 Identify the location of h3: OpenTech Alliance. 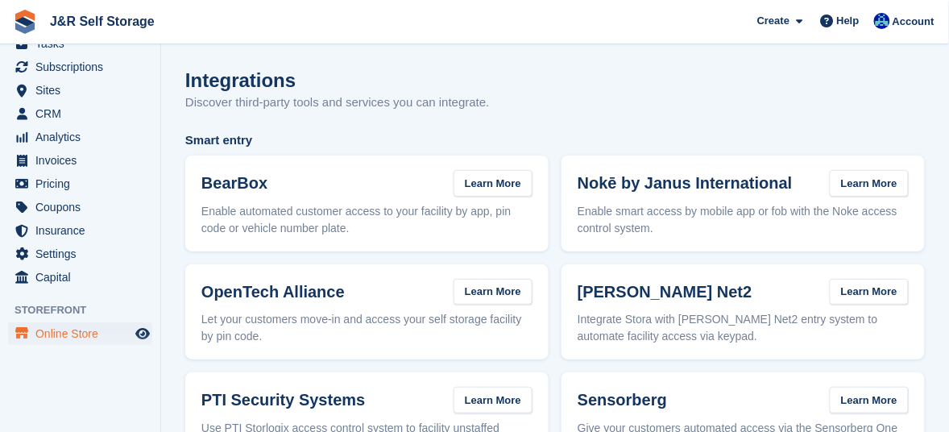
(273, 292).